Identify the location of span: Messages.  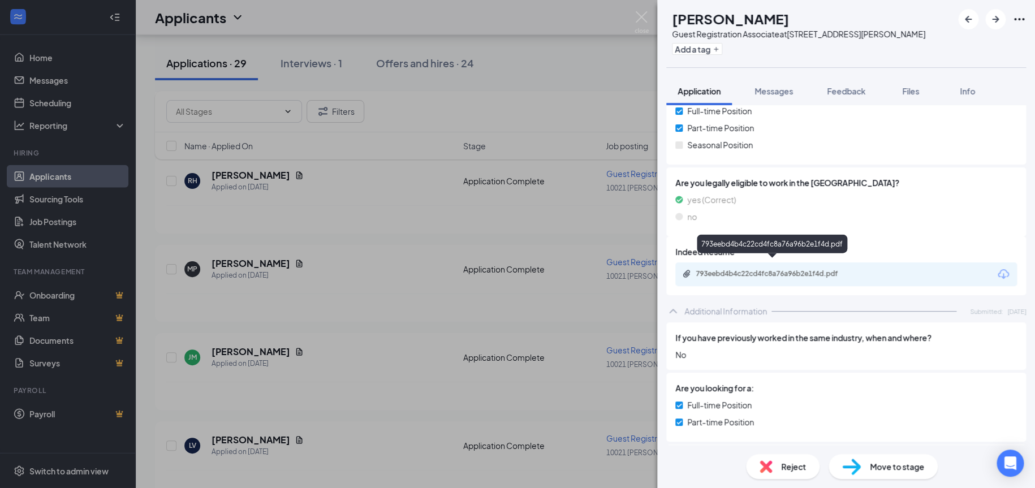
(774, 91).